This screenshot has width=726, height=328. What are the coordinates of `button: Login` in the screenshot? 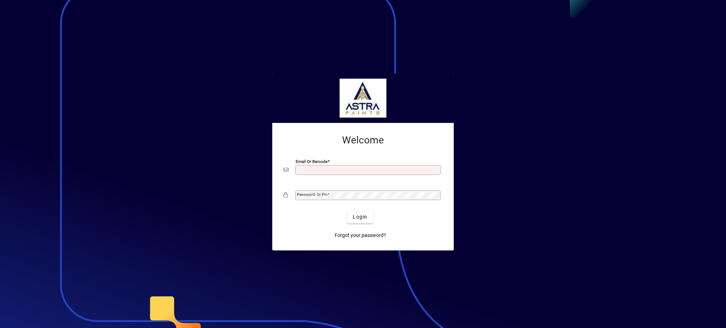 It's located at (360, 217).